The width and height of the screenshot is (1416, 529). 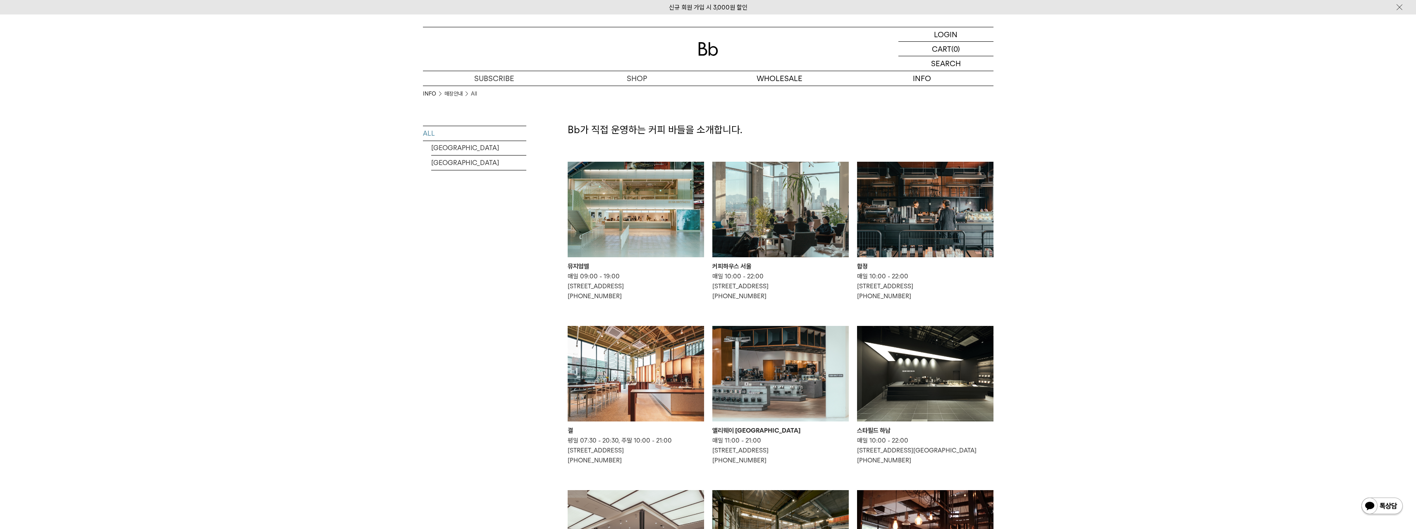 What do you see at coordinates (946, 63) in the screenshot?
I see `p: SEARCH` at bounding box center [946, 63].